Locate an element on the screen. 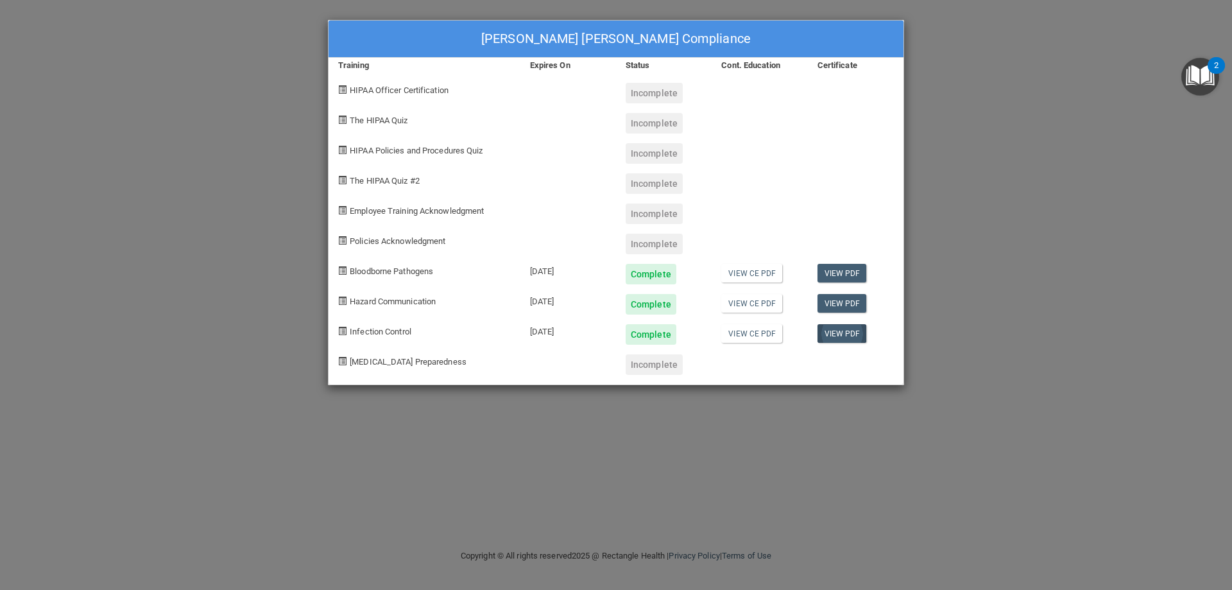  span: Employee Training Acknowledgment is located at coordinates (416, 210).